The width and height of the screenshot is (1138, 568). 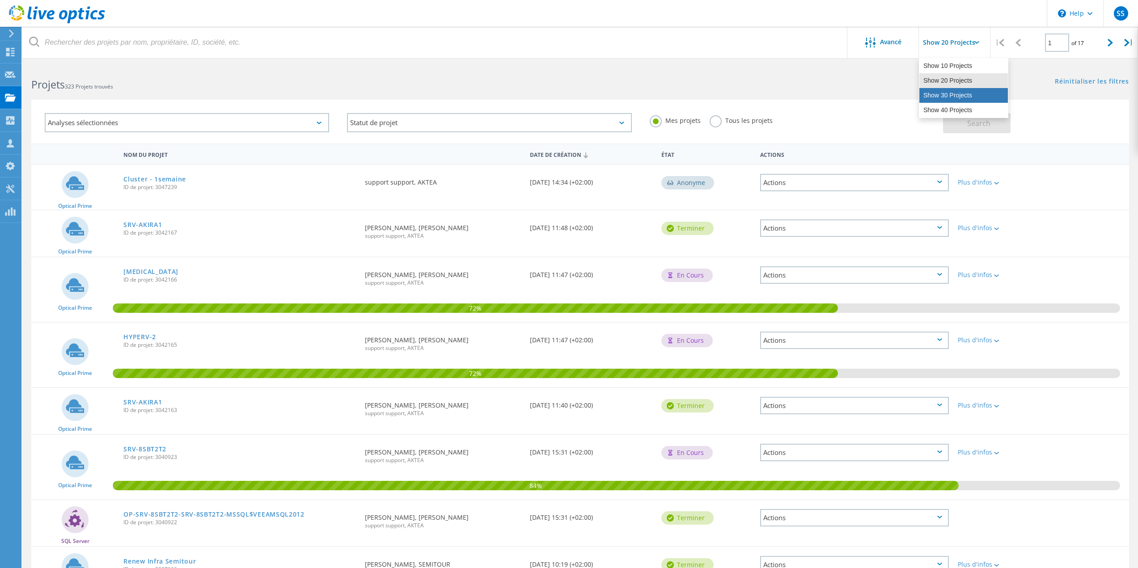 I want to click on span: ID de projet: 3042167, so click(x=240, y=233).